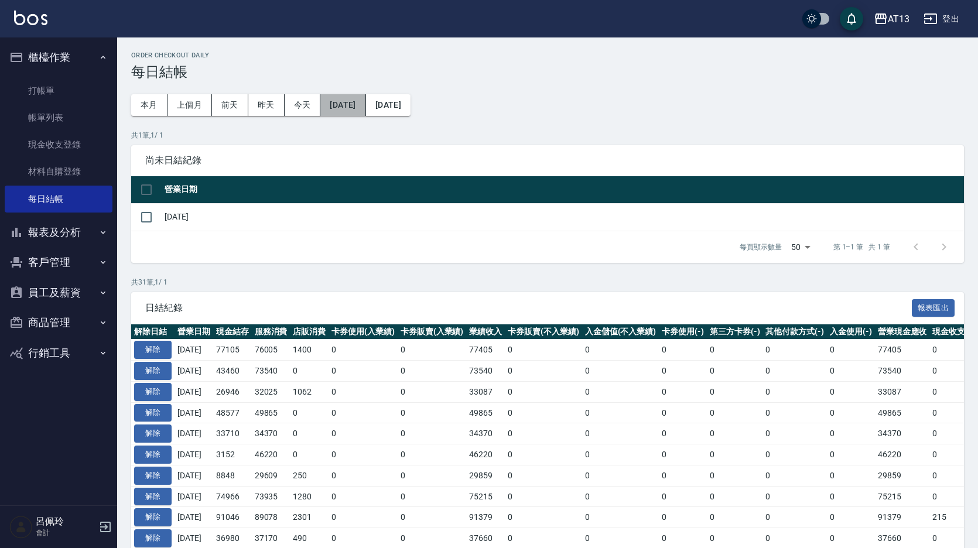  I want to click on p: 共 1 筆, 1 / 1, so click(547, 135).